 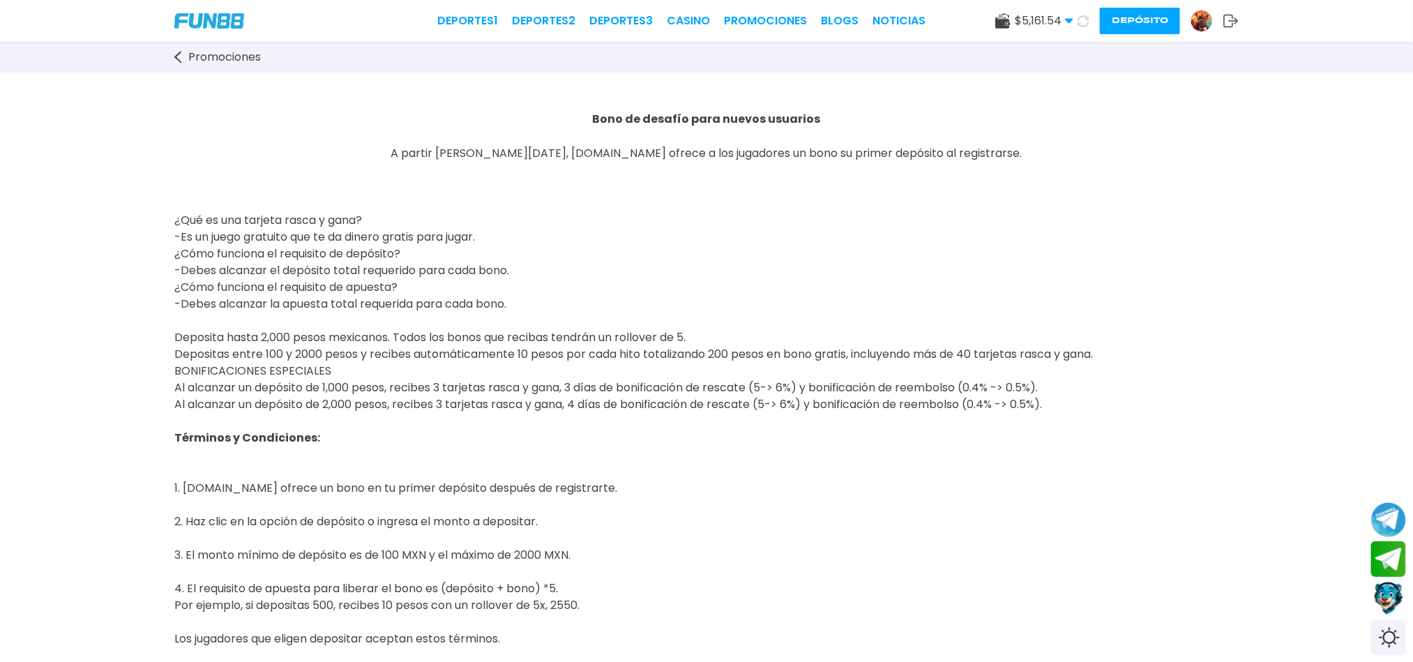 I want to click on span: Deposita hasta 2,000 pesos mexicanos. Todos los bonos que recibas tendrán un rollover de 5. Depos..., so click(x=633, y=370).